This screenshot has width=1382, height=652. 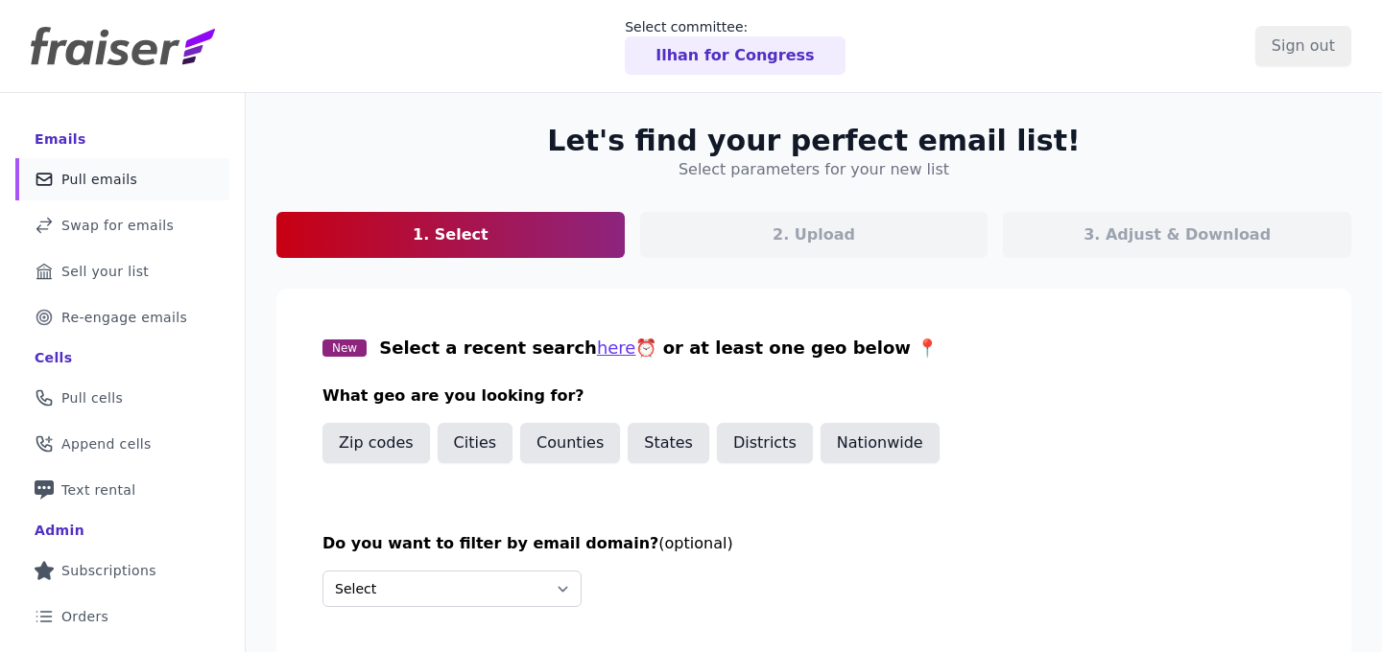 I want to click on button: Cities, so click(x=475, y=443).